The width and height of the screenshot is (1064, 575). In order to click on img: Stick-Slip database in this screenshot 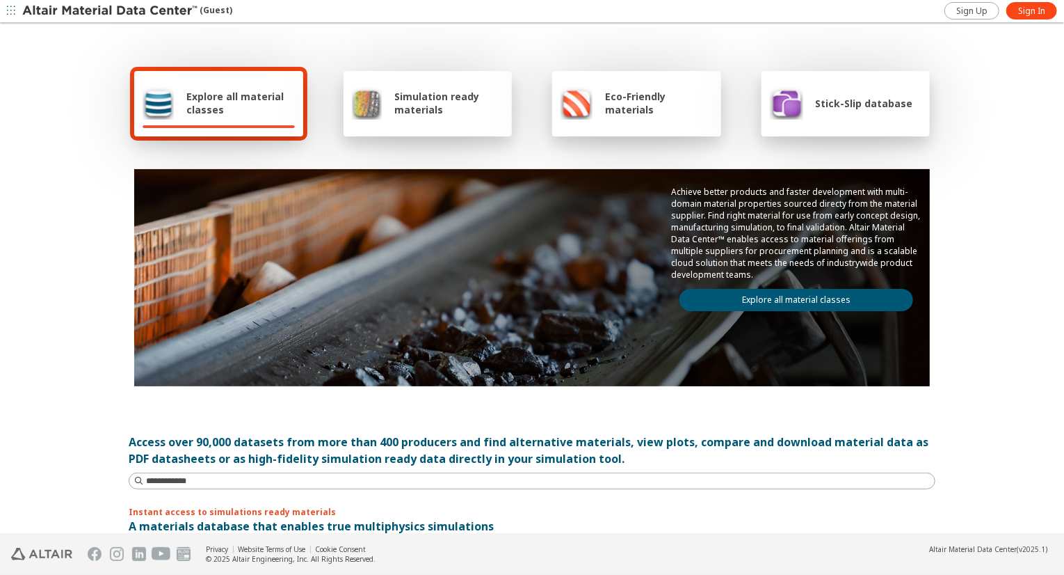, I will do `click(787, 103)`.